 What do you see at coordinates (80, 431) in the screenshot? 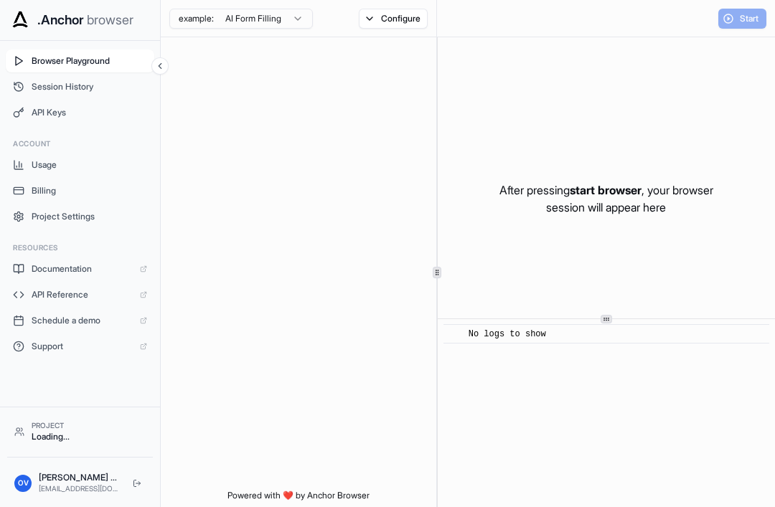
I see `button: ProjectLoading...` at bounding box center [80, 431].